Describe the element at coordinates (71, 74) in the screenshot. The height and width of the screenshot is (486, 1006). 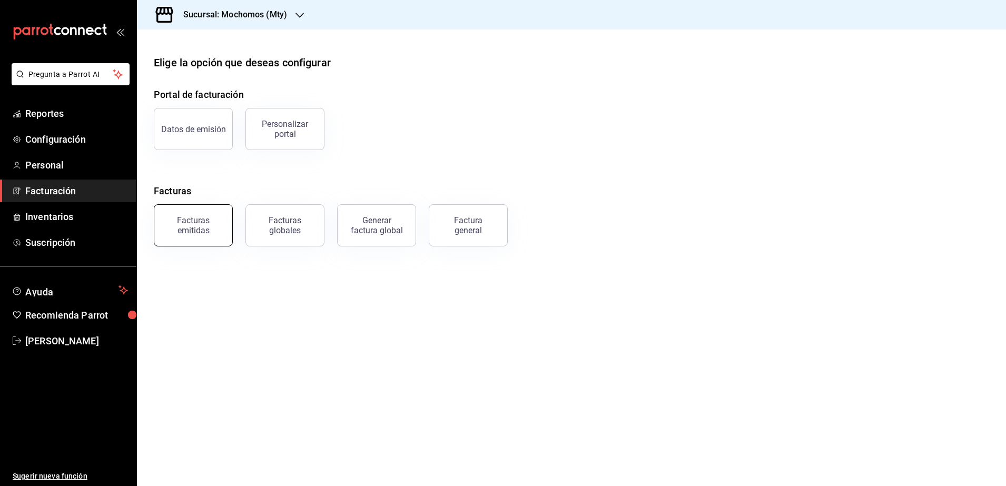
I see `span: Pregunta a Parrot AI` at that location.